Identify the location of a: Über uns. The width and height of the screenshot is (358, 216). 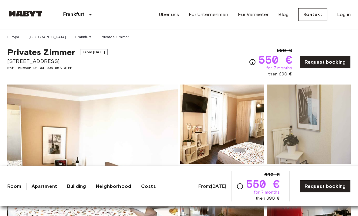
(169, 15).